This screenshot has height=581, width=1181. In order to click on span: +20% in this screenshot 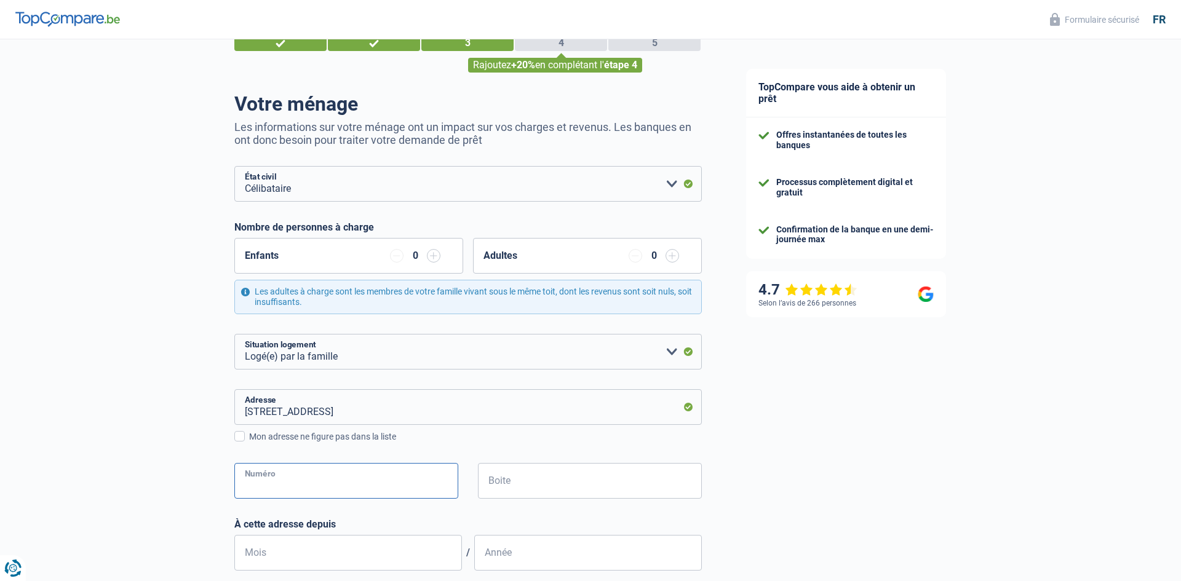, I will do `click(523, 65)`.